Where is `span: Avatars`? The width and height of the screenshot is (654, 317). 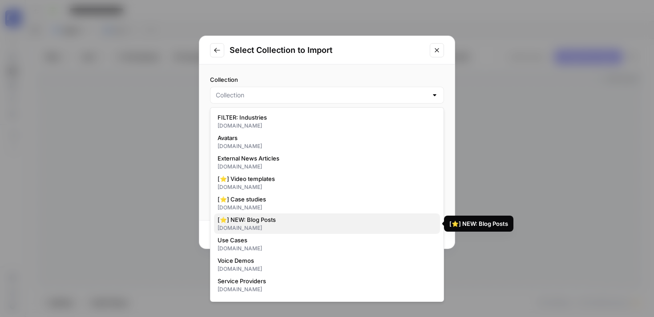
span: Avatars is located at coordinates (325, 138).